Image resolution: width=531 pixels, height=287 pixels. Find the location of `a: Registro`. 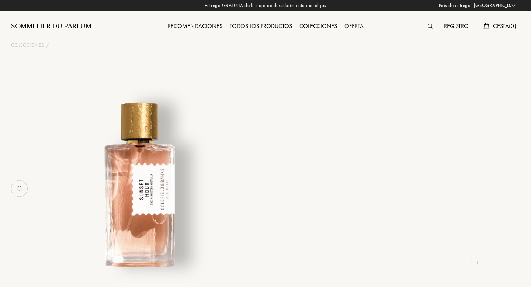

a: Registro is located at coordinates (456, 26).